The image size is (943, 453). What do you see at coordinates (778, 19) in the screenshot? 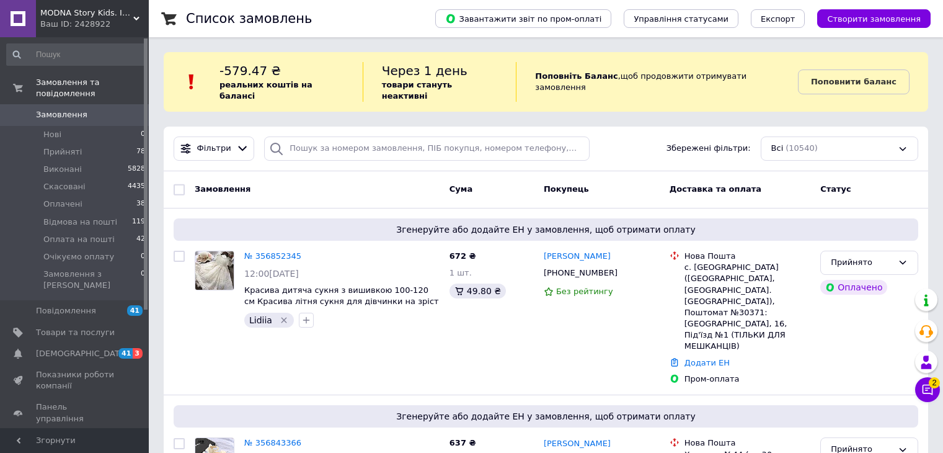
I see `button: Експорт` at bounding box center [778, 19].